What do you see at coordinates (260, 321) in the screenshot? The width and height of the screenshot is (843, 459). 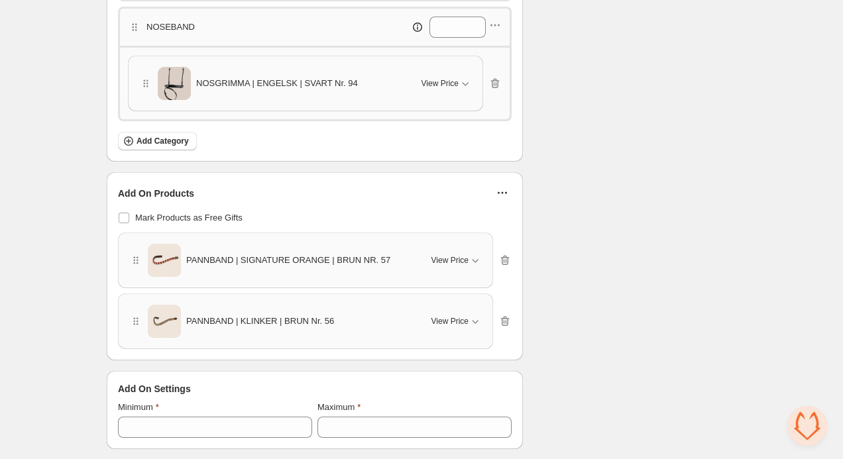 I see `span: PANNBAND | KLINKER | BRUN Nr. 56` at bounding box center [260, 321].